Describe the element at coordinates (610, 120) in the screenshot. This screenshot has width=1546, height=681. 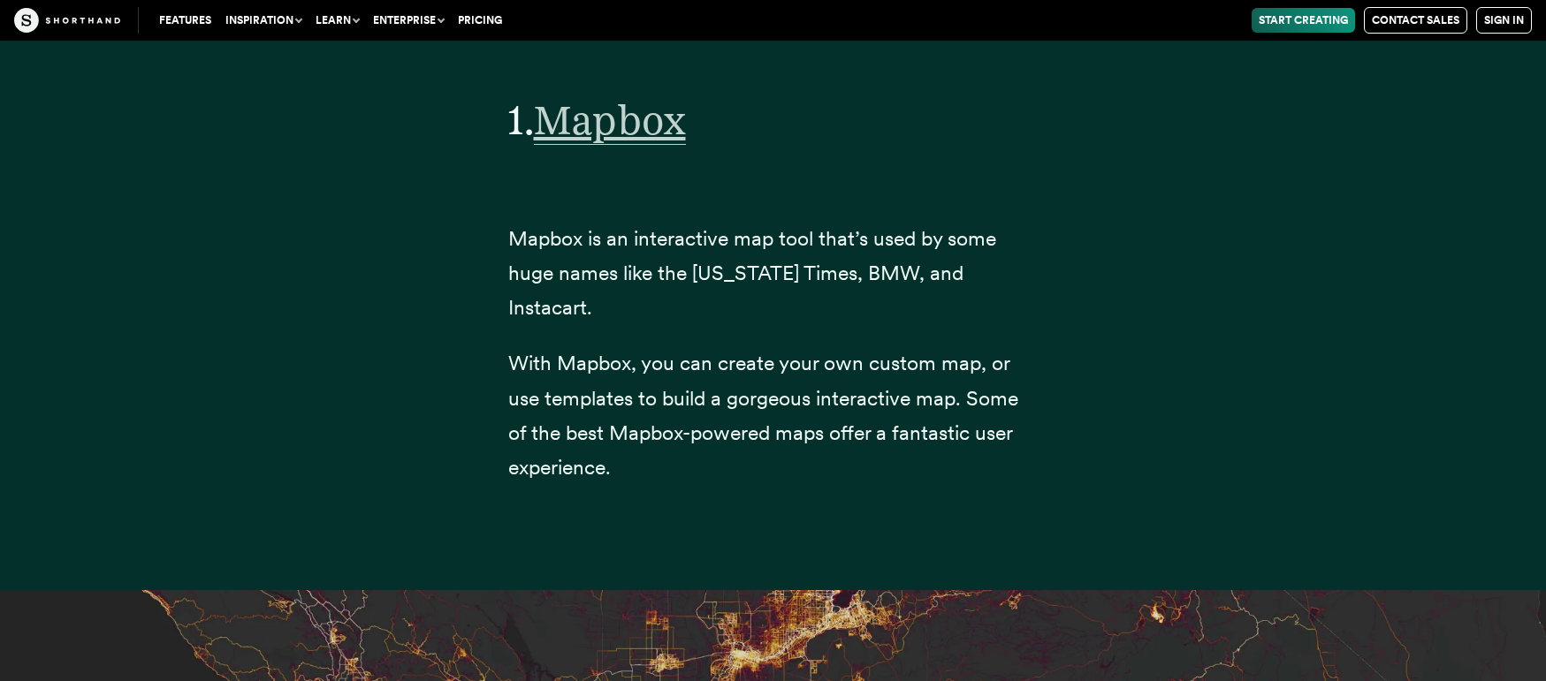
I see `span: Mapbox` at that location.